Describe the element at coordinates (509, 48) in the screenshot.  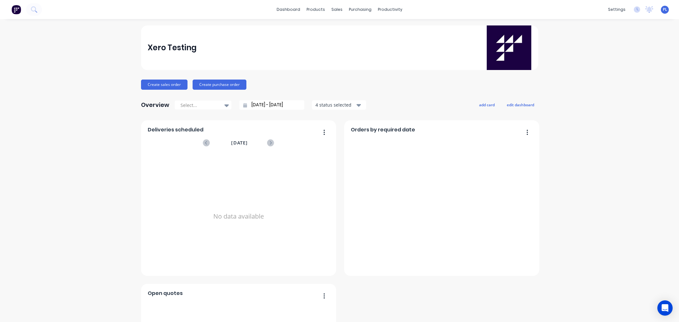
I see `img: Xero Testing` at that location.